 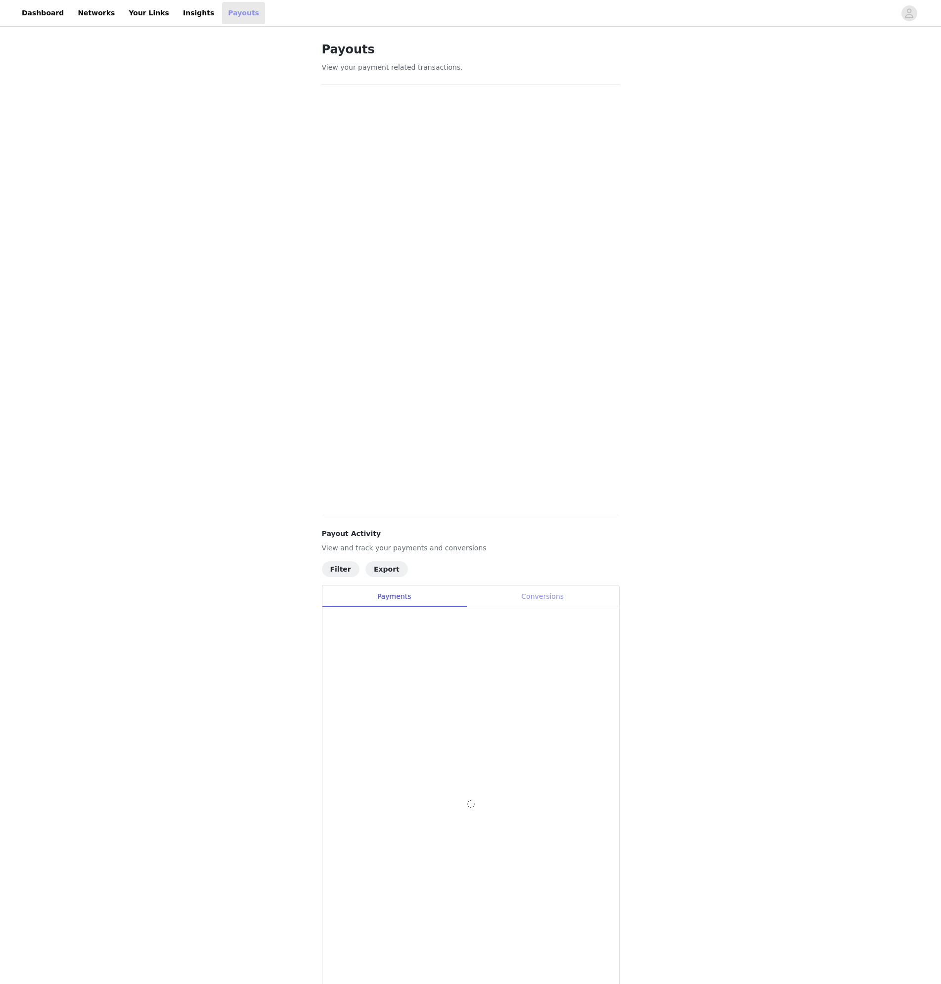 I want to click on div: Conversions, so click(x=543, y=597).